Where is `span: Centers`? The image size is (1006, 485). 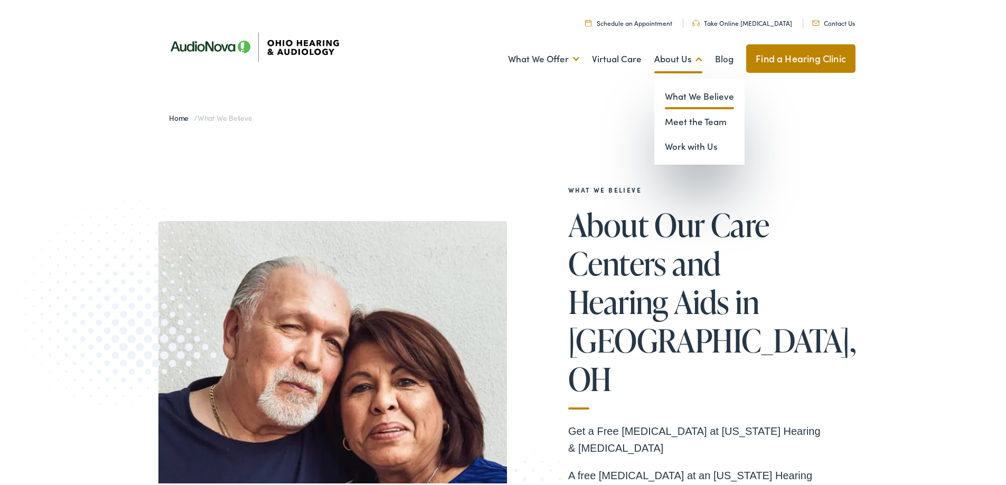
span: Centers is located at coordinates (617, 261).